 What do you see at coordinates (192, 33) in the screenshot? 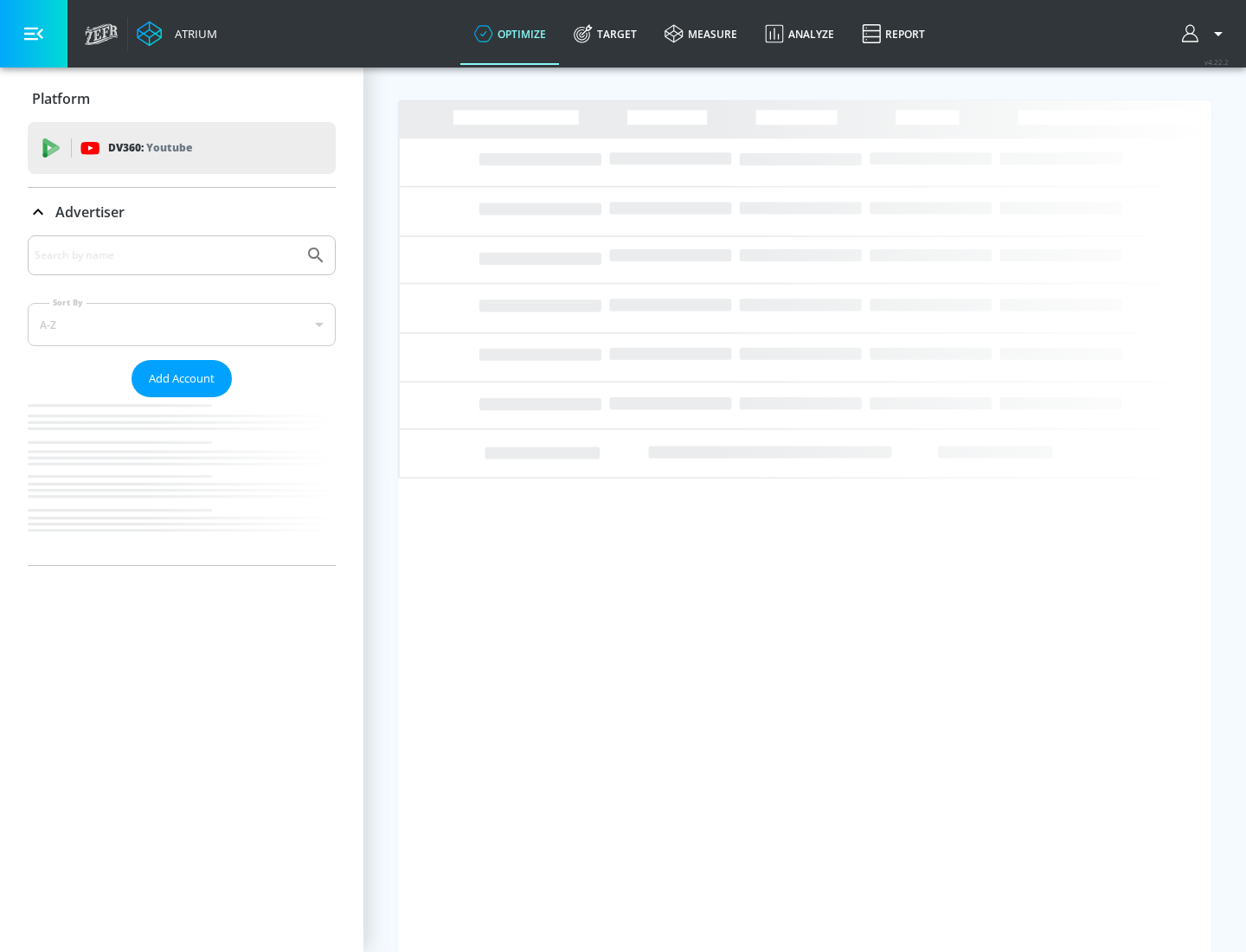
I see `div: Atrium` at bounding box center [192, 33].